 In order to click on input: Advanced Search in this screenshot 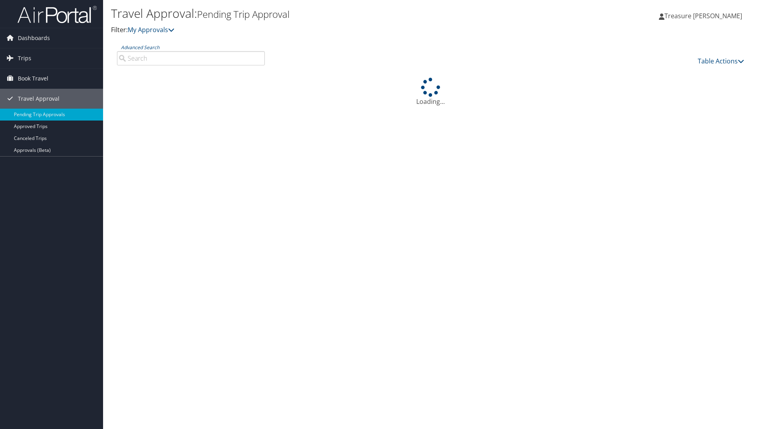, I will do `click(191, 58)`.